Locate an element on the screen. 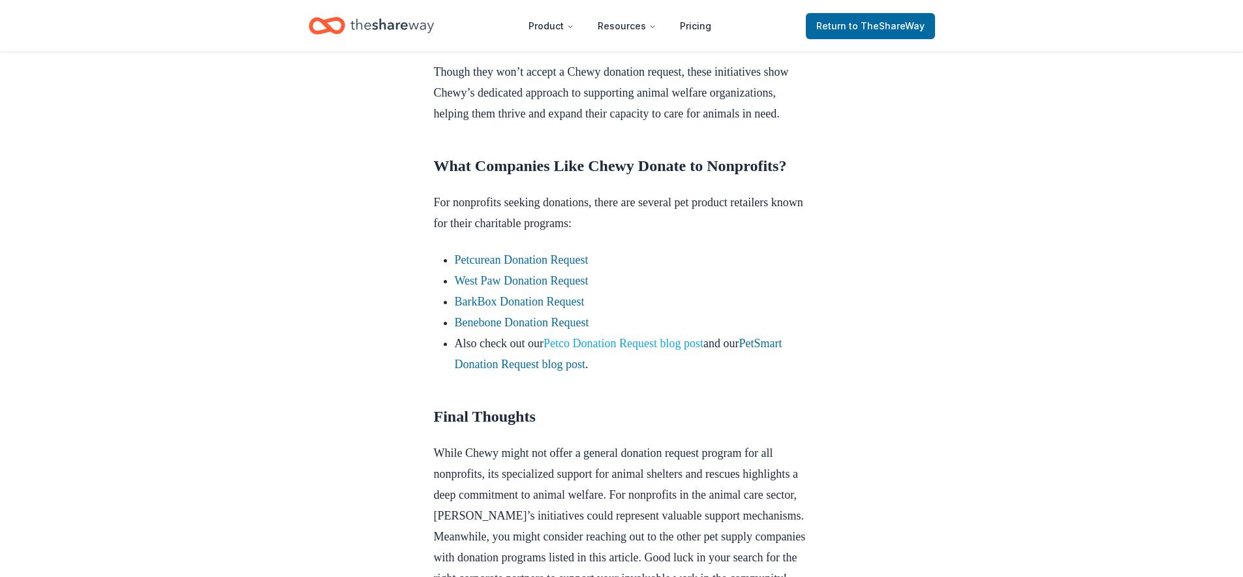 Image resolution: width=1243 pixels, height=577 pixels. a: Pricing is located at coordinates (695, 26).